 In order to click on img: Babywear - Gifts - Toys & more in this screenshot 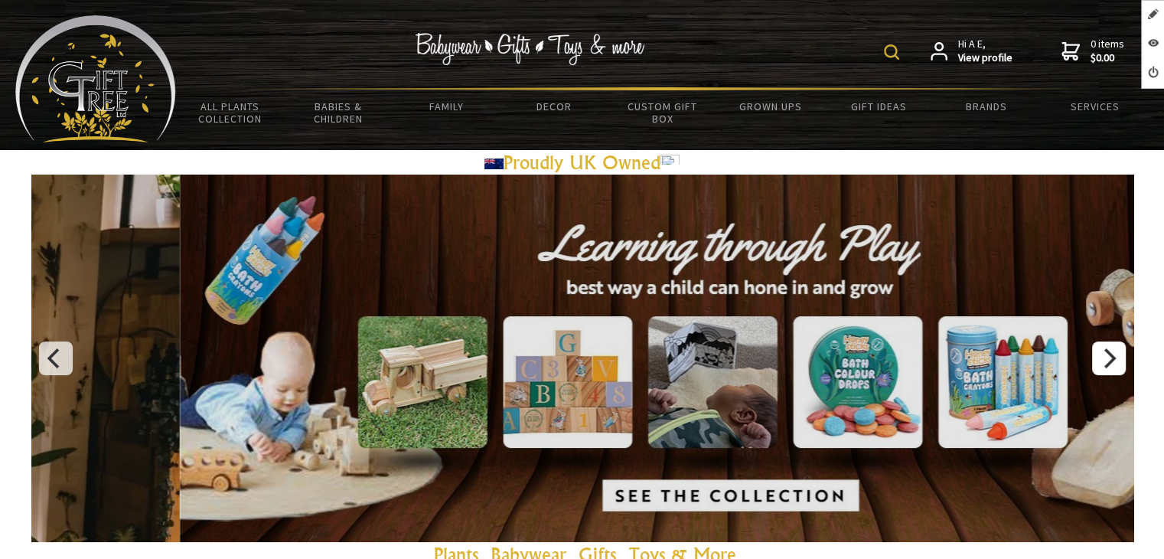, I will do `click(530, 49)`.